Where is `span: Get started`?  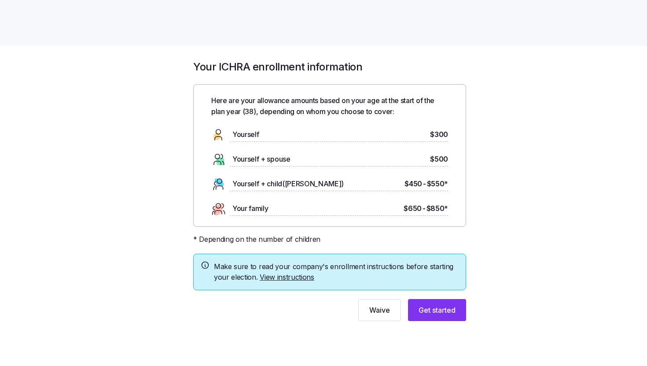
span: Get started is located at coordinates (437, 310).